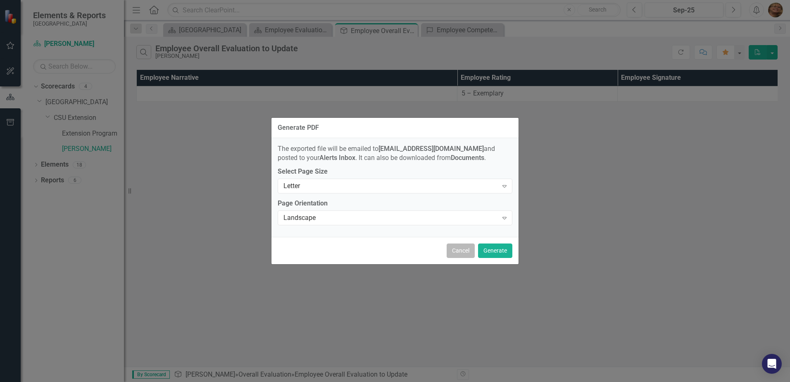 Image resolution: width=790 pixels, height=382 pixels. What do you see at coordinates (390, 218) in the screenshot?
I see `div: Landscape` at bounding box center [390, 218].